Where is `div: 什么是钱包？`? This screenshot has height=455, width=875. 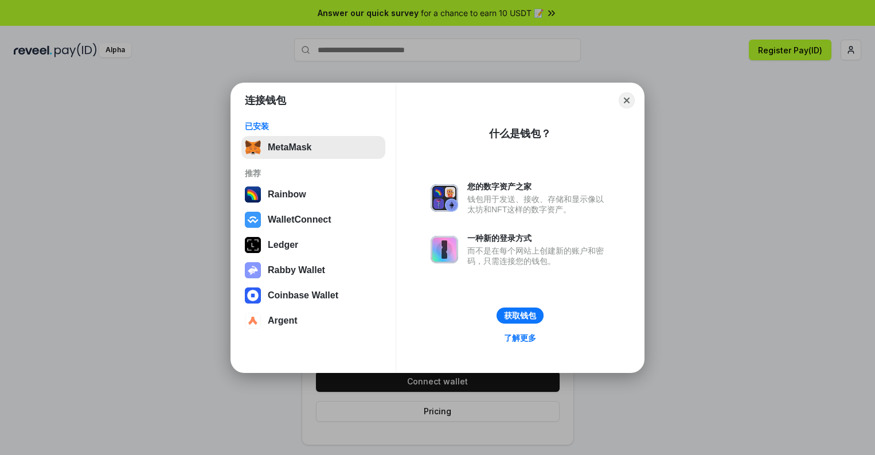
div: 什么是钱包？ is located at coordinates (520, 134).